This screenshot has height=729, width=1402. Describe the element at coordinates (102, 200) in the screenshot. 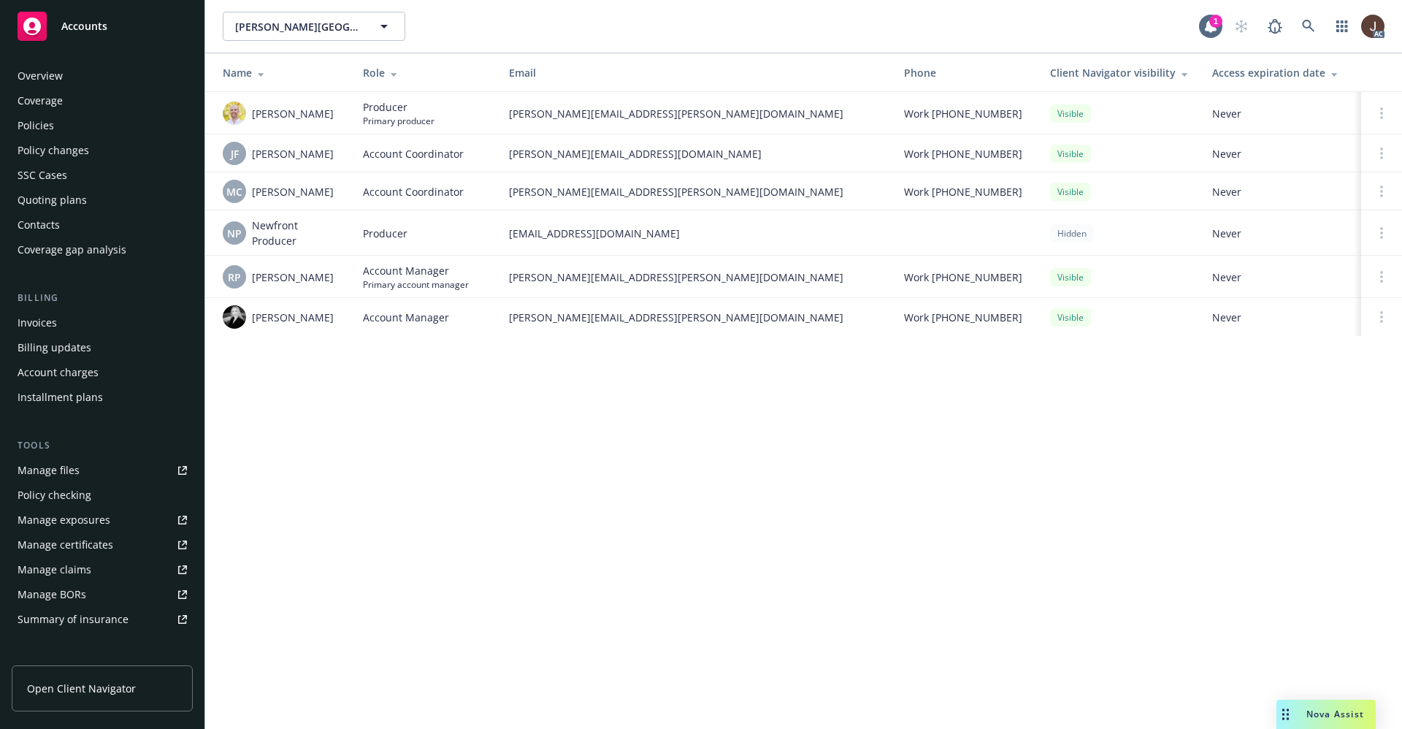

I see `a: Quoting plans` at that location.